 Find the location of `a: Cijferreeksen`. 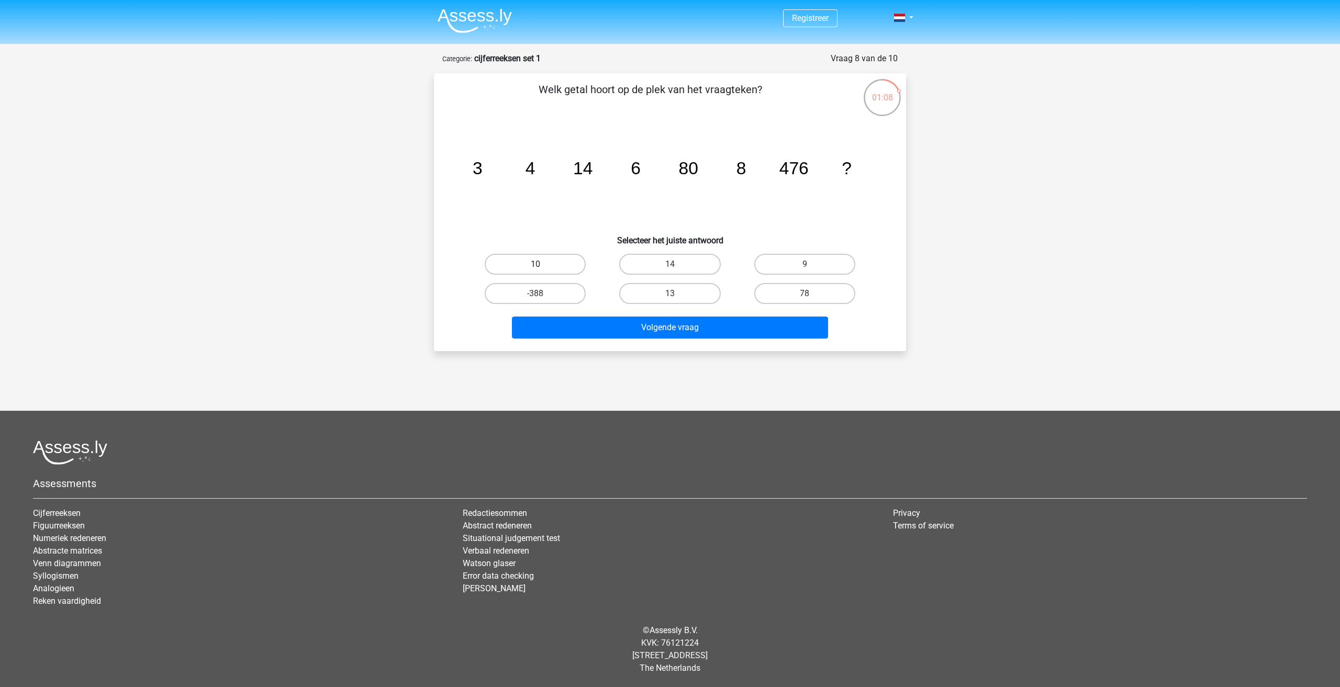

a: Cijferreeksen is located at coordinates (57, 513).